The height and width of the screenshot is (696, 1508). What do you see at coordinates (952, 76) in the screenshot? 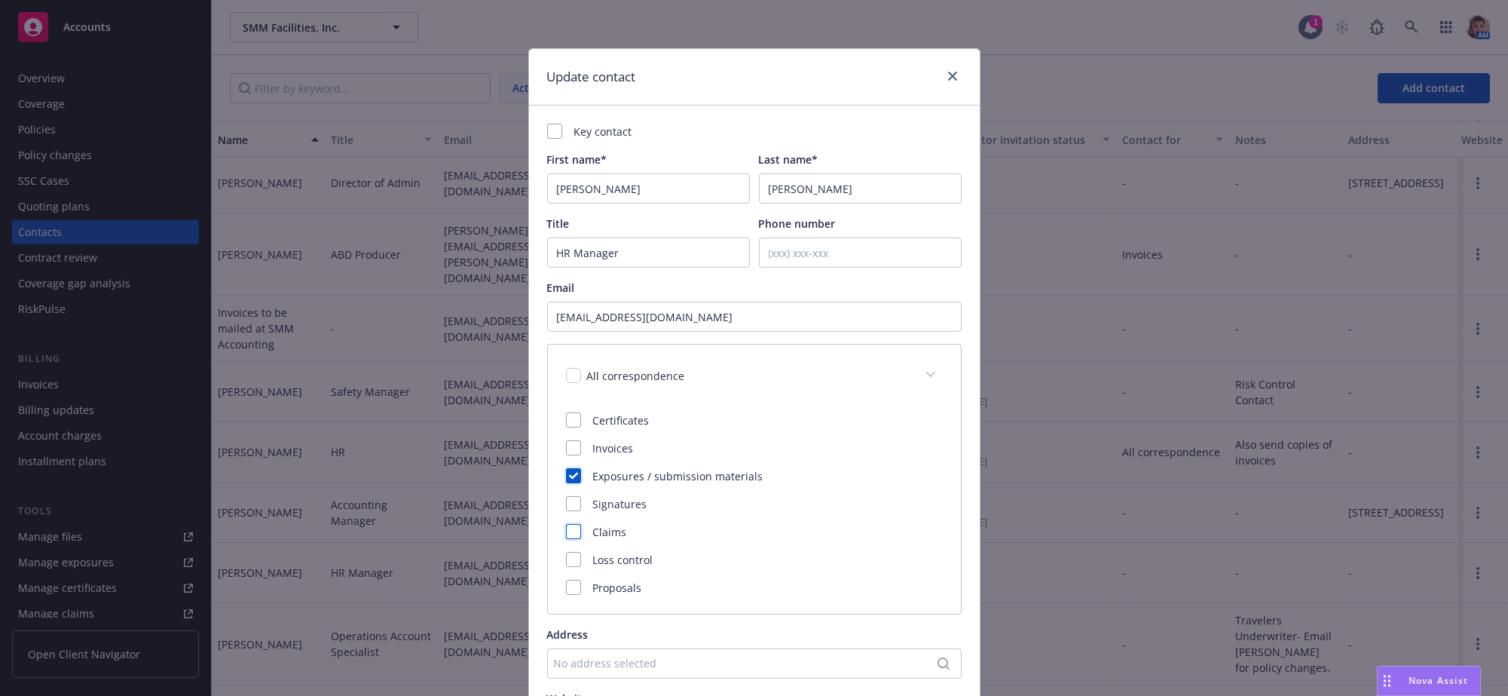
I see `a: close` at bounding box center [952, 76].